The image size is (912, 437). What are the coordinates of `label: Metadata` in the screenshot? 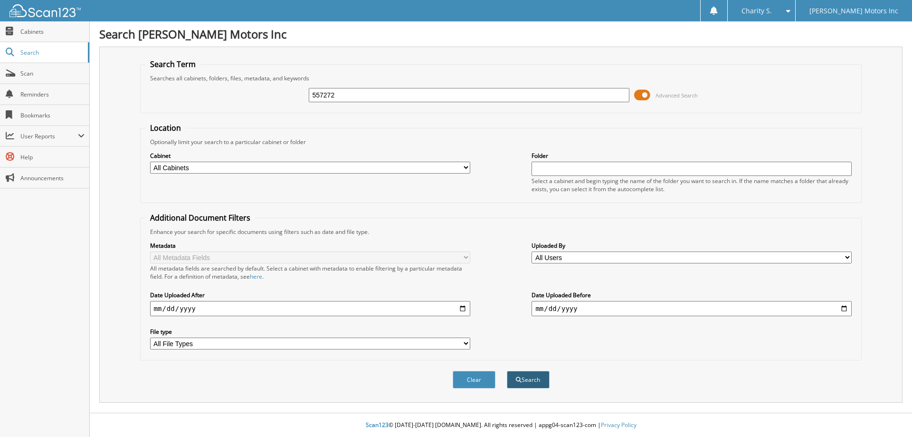 It's located at (310, 245).